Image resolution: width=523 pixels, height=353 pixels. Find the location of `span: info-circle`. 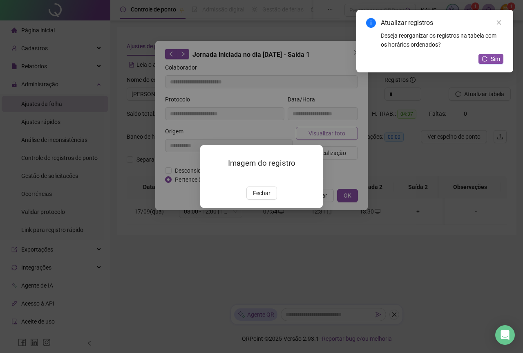

span: info-circle is located at coordinates (371, 23).